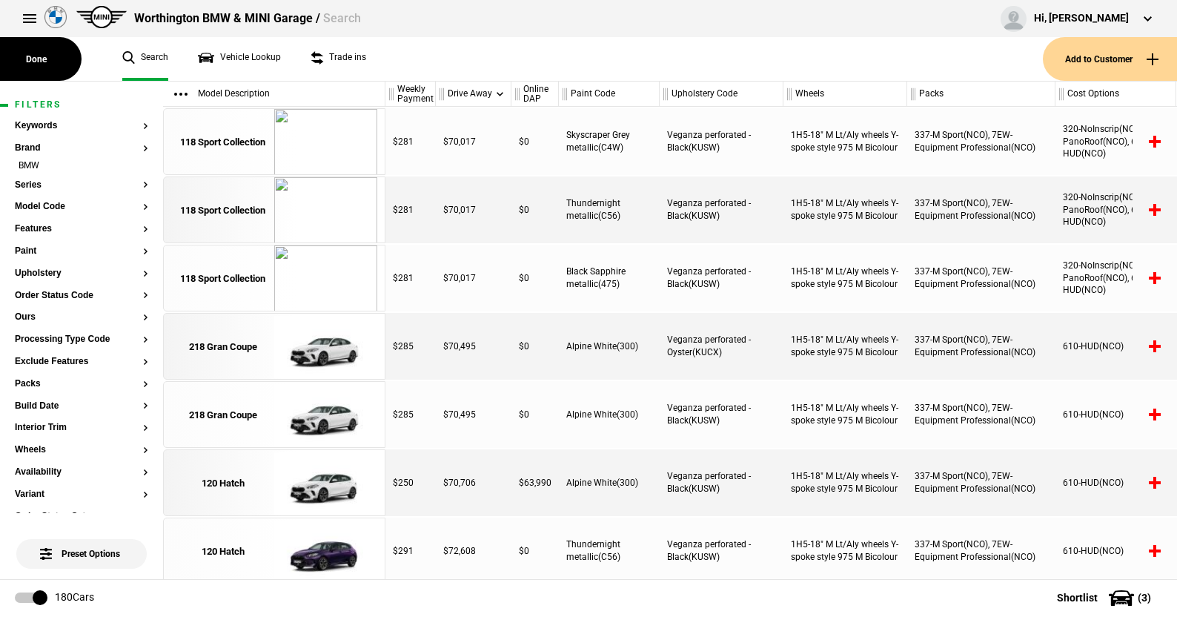 Image resolution: width=1177 pixels, height=617 pixels. I want to click on div: Paint Code, so click(608, 94).